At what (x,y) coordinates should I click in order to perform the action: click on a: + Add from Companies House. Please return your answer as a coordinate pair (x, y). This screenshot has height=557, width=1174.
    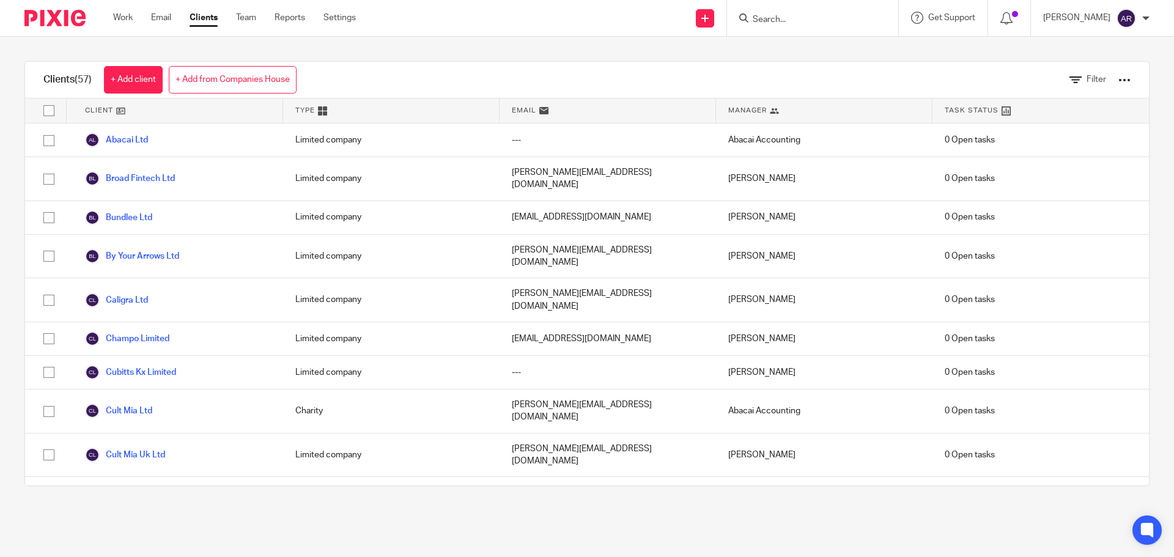
    Looking at the image, I should click on (232, 79).